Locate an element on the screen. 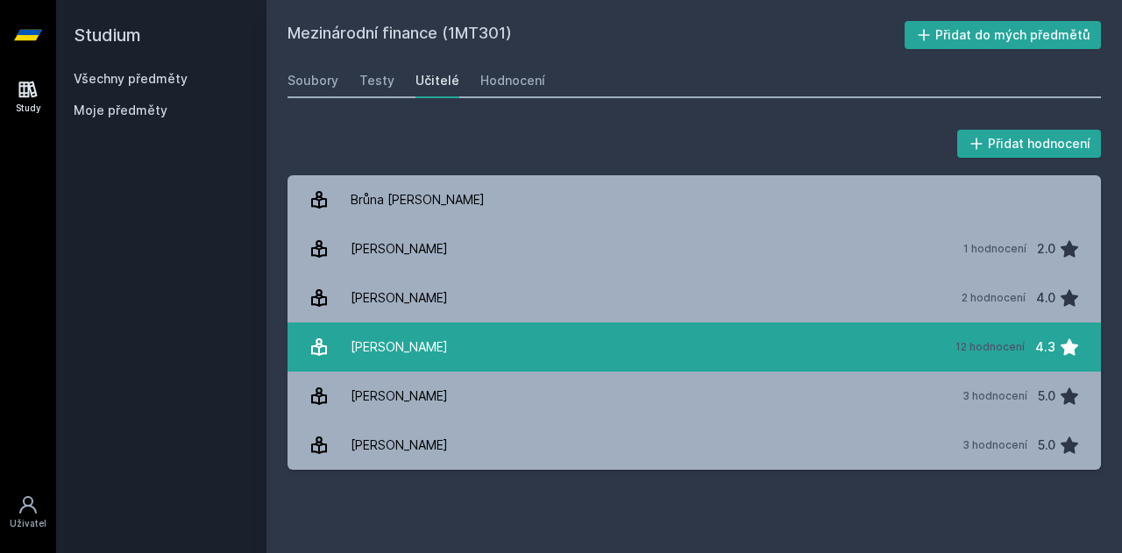  div: 4.3 is located at coordinates (1045, 347).